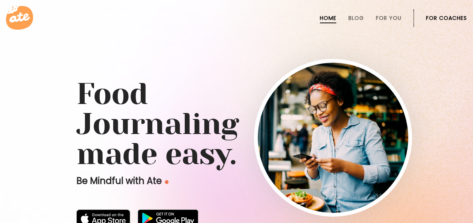  Describe the element at coordinates (182, 181) in the screenshot. I see `p: Be Mindful with Ate` at that location.